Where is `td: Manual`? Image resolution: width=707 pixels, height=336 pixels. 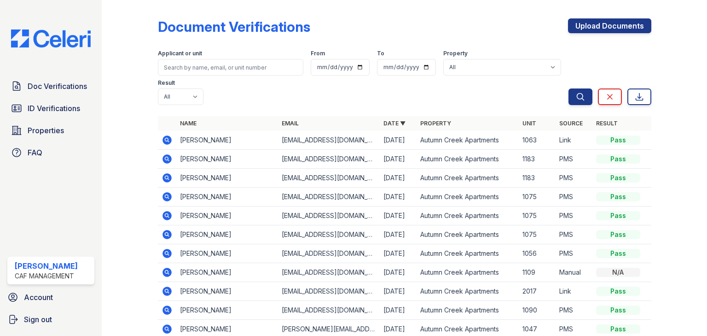
td: Manual is located at coordinates (574, 272).